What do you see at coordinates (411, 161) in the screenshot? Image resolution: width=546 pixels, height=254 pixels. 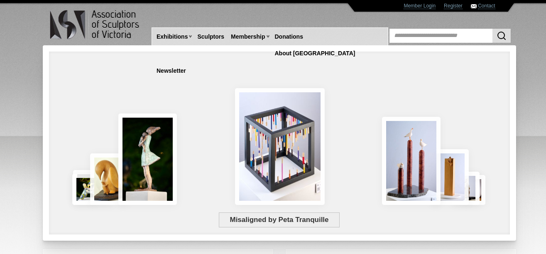 I see `img: Rising Tides` at bounding box center [411, 161].